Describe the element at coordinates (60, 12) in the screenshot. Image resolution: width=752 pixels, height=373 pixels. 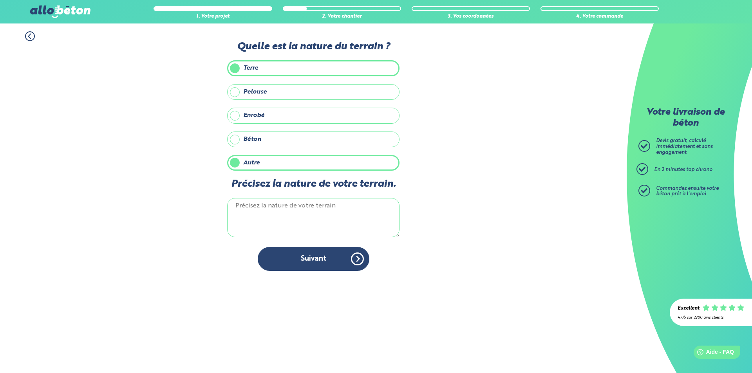
I see `img: allobéton` at that location.